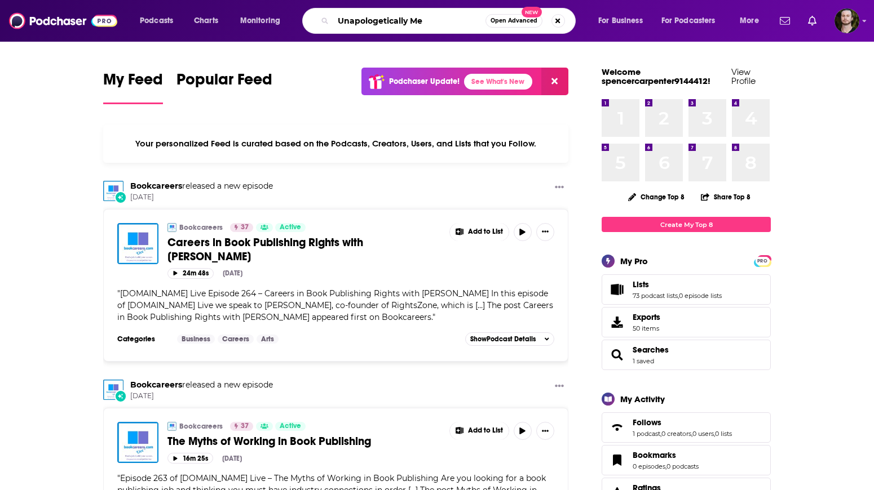 The height and width of the screenshot is (490, 874). I want to click on img: Podchaser - Follow, Share and Rate Podcasts, so click(63, 21).